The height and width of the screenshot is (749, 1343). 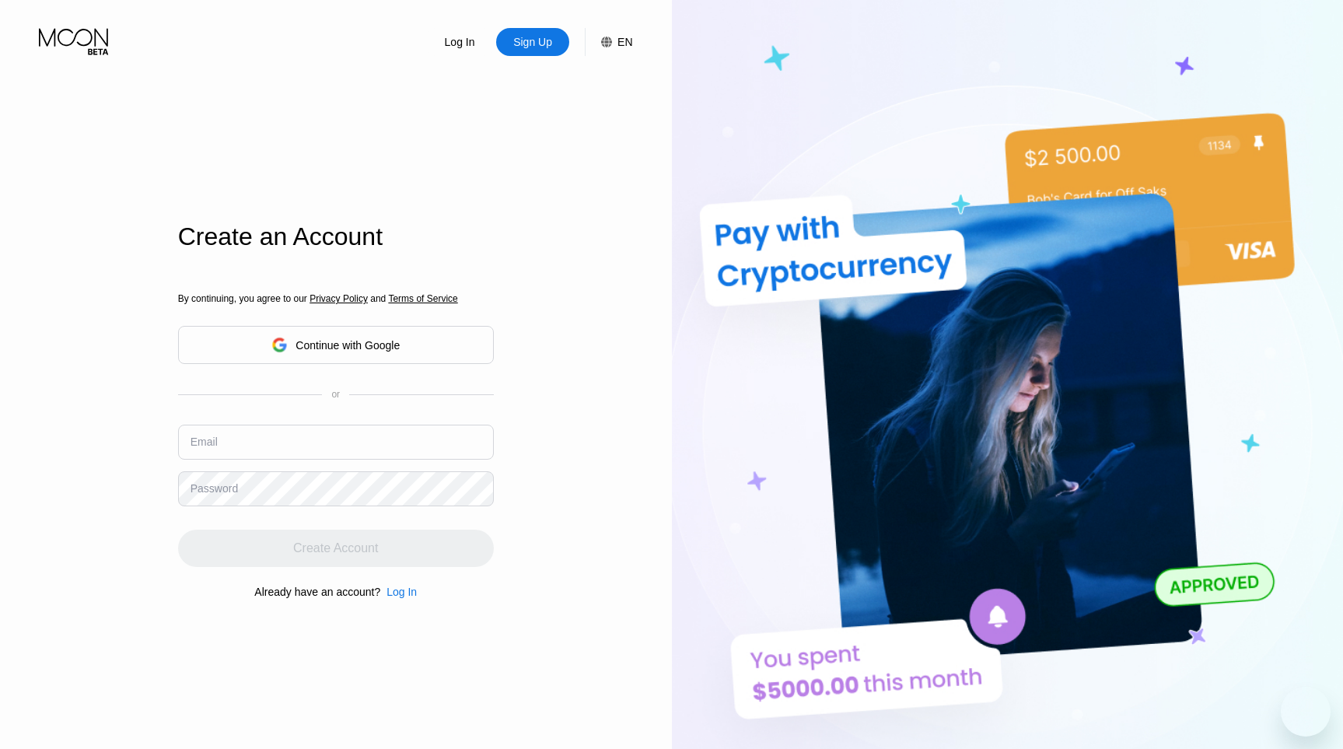 What do you see at coordinates (533, 42) in the screenshot?
I see `div: Sign Up` at bounding box center [533, 42].